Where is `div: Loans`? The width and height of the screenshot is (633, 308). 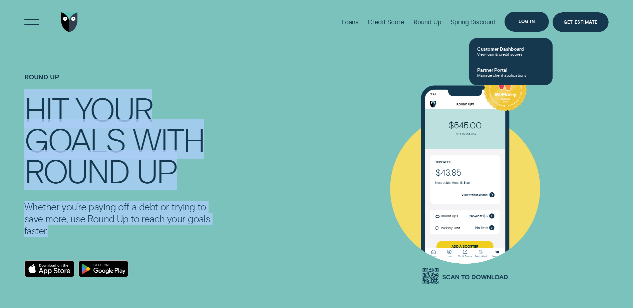
div: Loans is located at coordinates (349, 22).